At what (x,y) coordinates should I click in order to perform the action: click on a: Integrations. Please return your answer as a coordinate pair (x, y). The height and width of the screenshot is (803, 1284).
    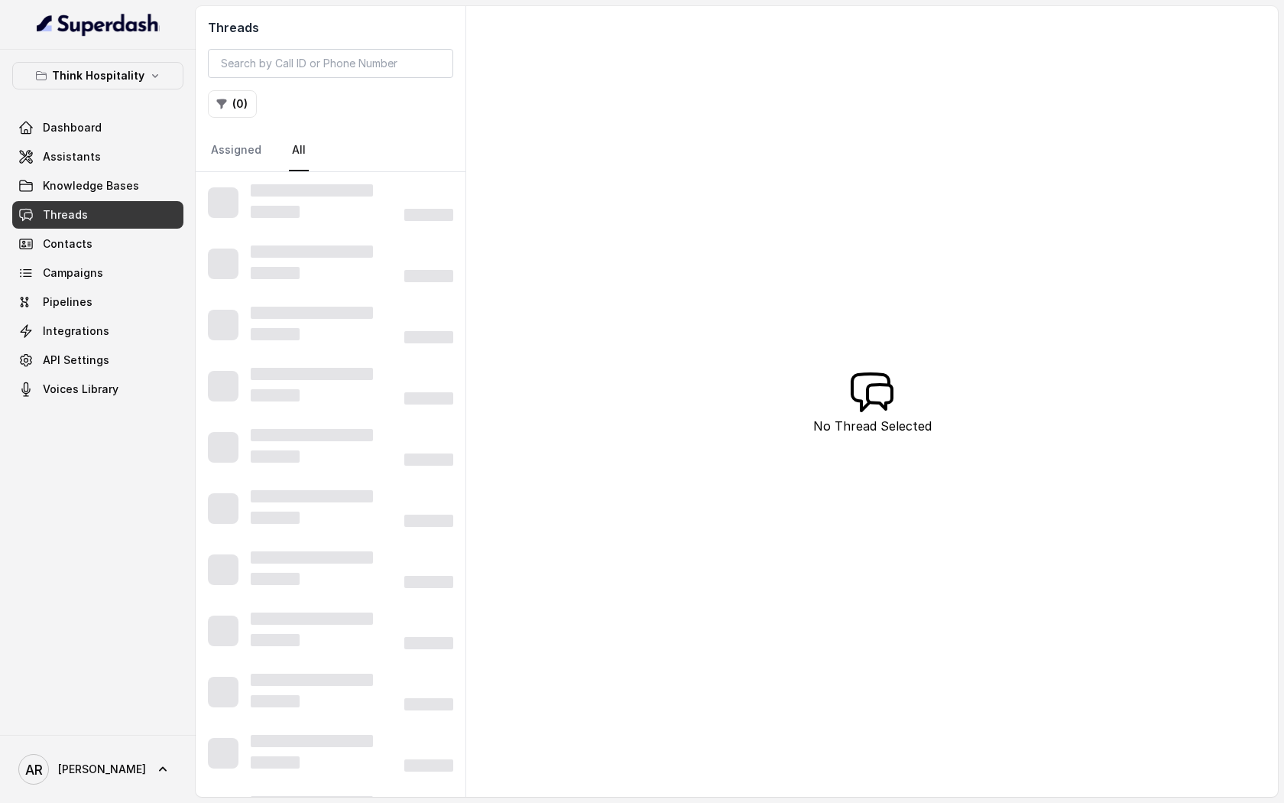
    Looking at the image, I should click on (98, 331).